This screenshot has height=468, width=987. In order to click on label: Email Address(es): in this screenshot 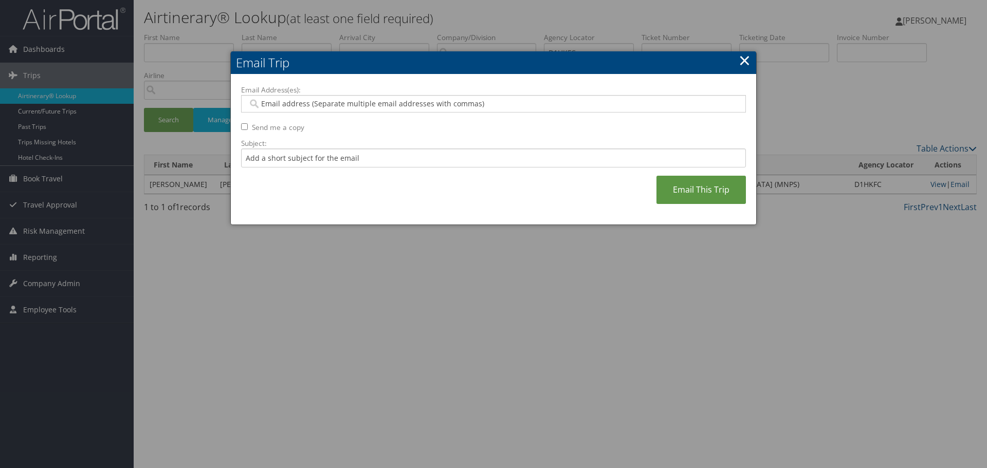, I will do `click(493, 90)`.